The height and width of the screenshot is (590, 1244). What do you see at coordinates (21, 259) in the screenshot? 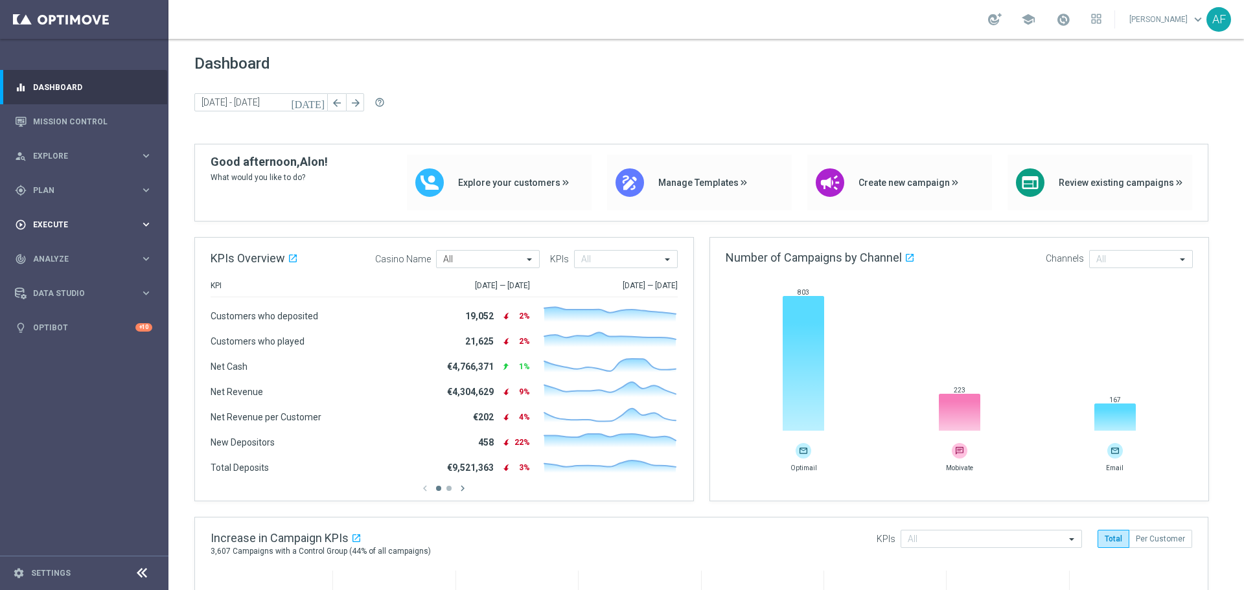
I see `i: track_changes` at bounding box center [21, 259].